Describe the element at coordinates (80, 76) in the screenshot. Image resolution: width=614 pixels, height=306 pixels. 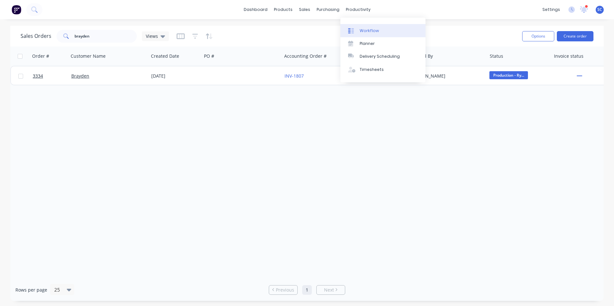
I see `a: Brayden` at that location.